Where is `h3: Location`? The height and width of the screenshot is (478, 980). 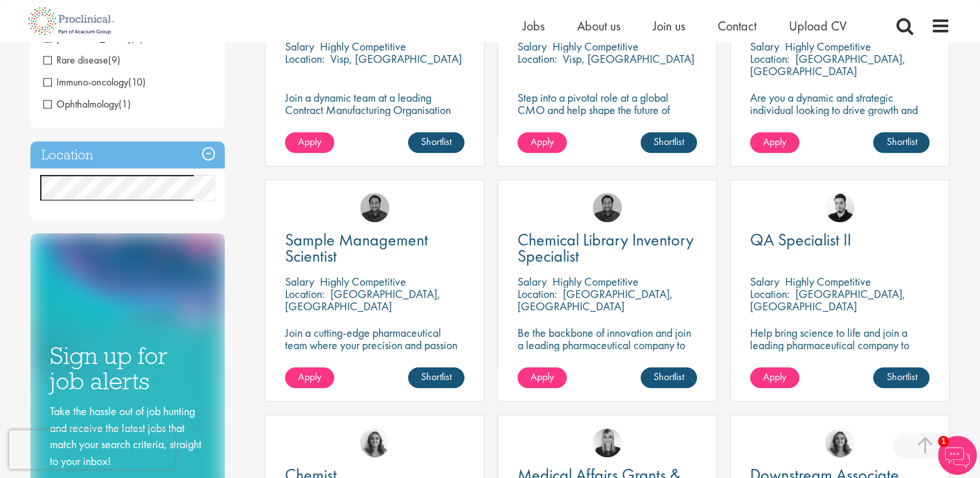
h3: Location is located at coordinates (128, 155).